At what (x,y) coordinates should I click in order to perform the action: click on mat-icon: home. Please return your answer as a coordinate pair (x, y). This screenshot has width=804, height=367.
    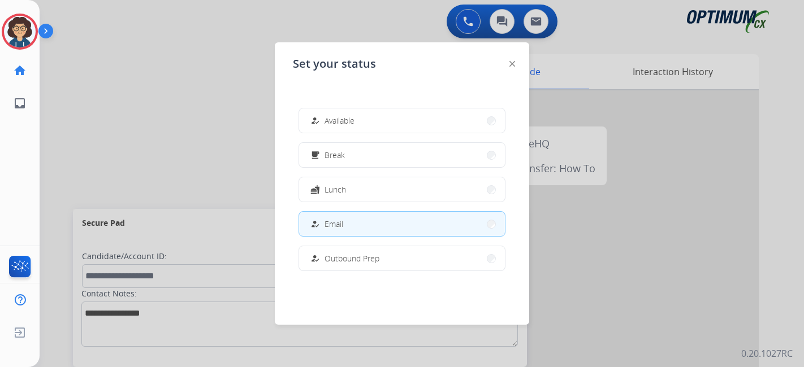
    Looking at the image, I should click on (20, 71).